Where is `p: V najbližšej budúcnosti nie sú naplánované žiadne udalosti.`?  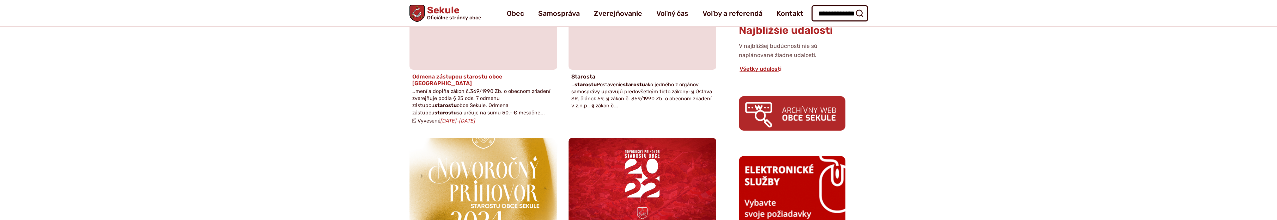
p: V najbližšej budúcnosti nie sú naplánované žiadne udalosti. is located at coordinates (792, 51).